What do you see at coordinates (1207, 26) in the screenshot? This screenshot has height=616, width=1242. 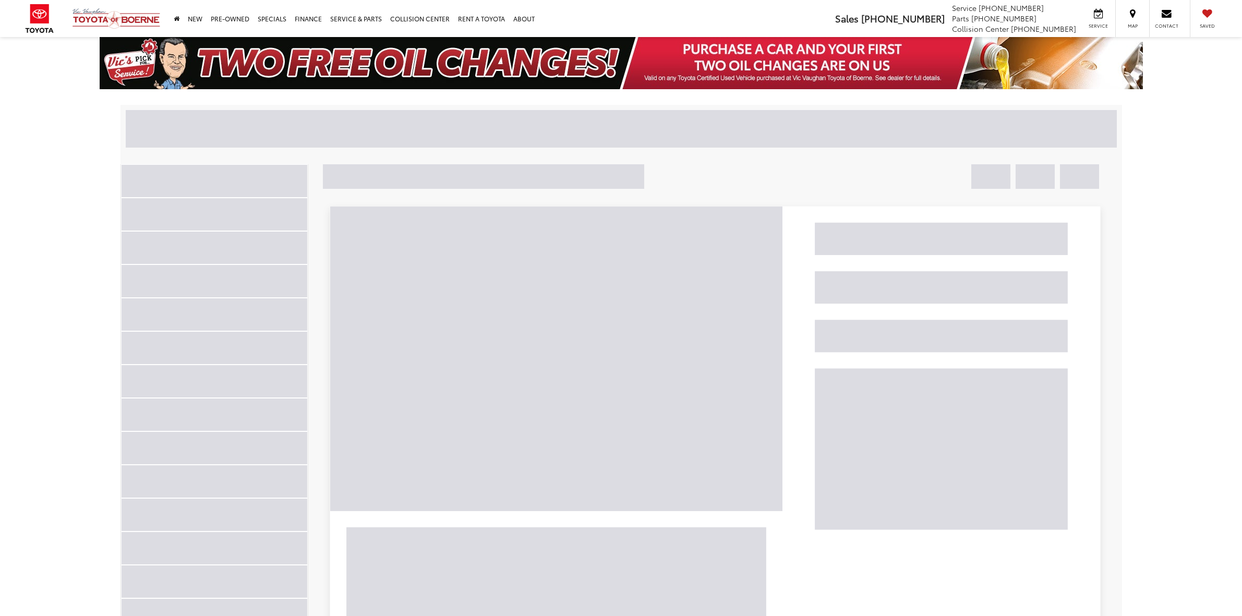 I see `span: Saved` at bounding box center [1207, 26].